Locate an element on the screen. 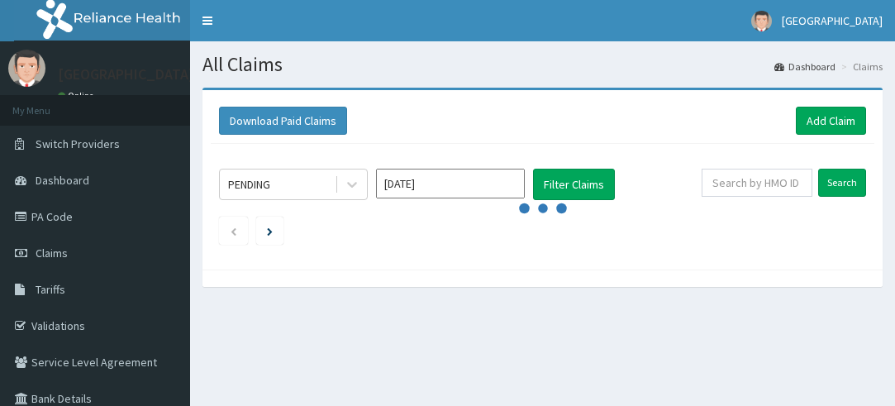  a: Dashboard is located at coordinates (805, 66).